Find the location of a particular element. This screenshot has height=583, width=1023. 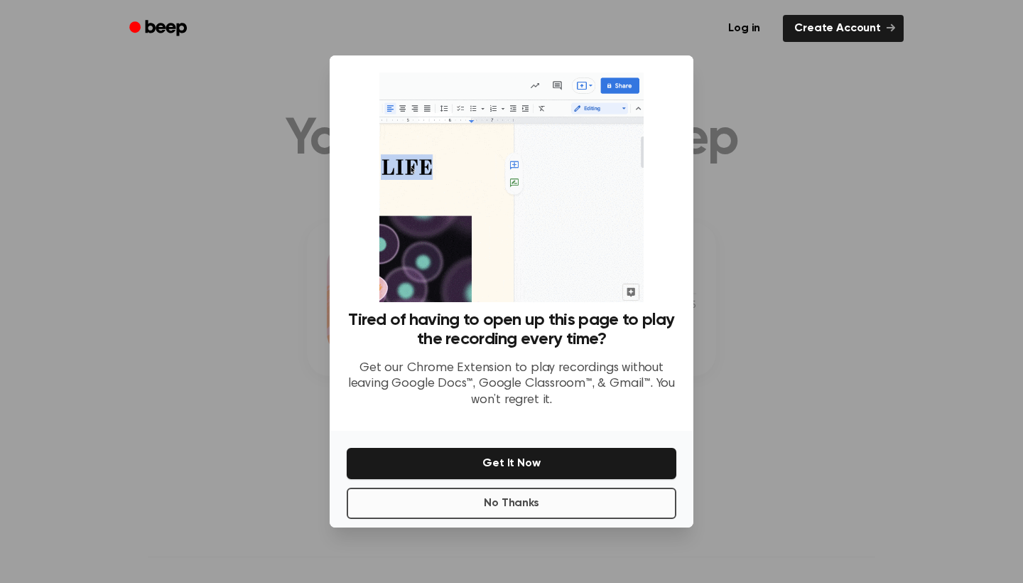

a: Beep is located at coordinates (159, 28).